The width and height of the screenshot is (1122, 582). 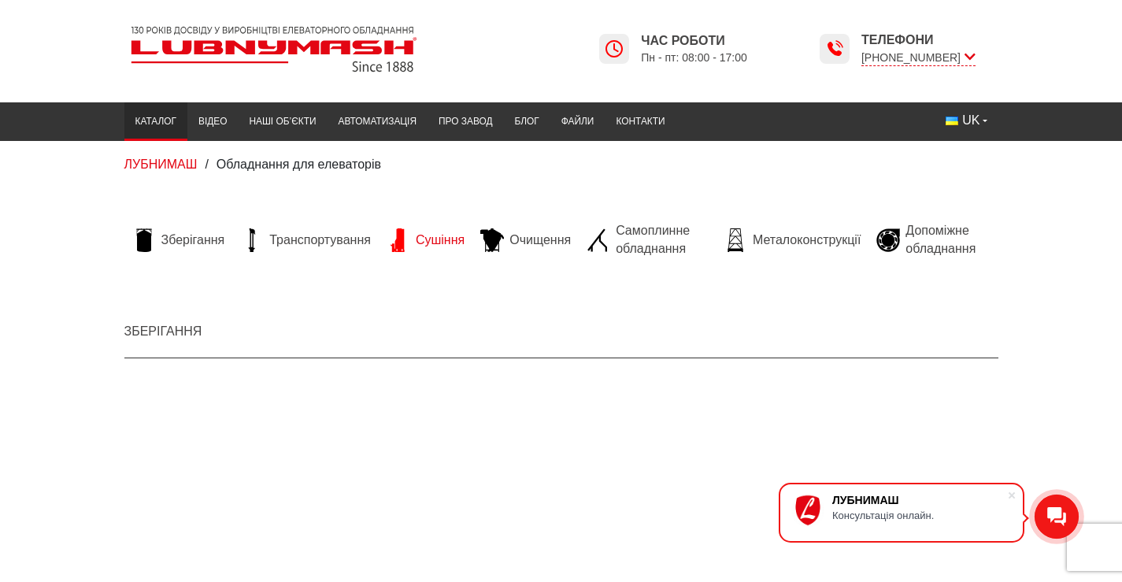 What do you see at coordinates (806, 240) in the screenshot?
I see `span: Металоконструкції` at bounding box center [806, 240].